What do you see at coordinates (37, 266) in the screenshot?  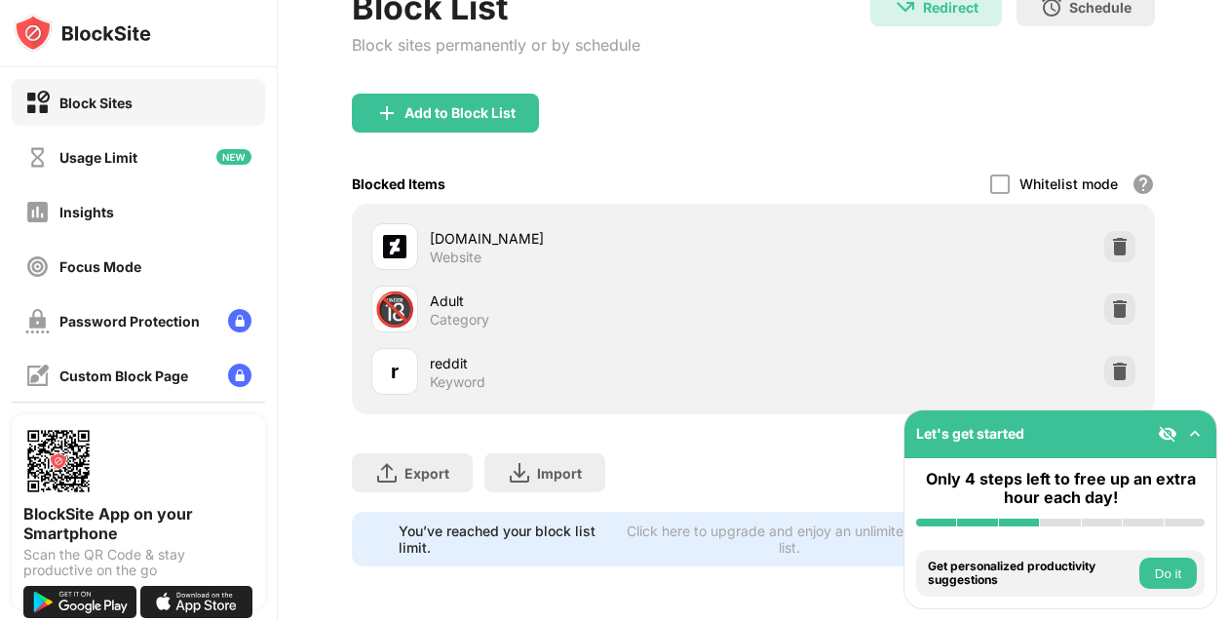 I see `img: focus-off.svg` at bounding box center [37, 266].